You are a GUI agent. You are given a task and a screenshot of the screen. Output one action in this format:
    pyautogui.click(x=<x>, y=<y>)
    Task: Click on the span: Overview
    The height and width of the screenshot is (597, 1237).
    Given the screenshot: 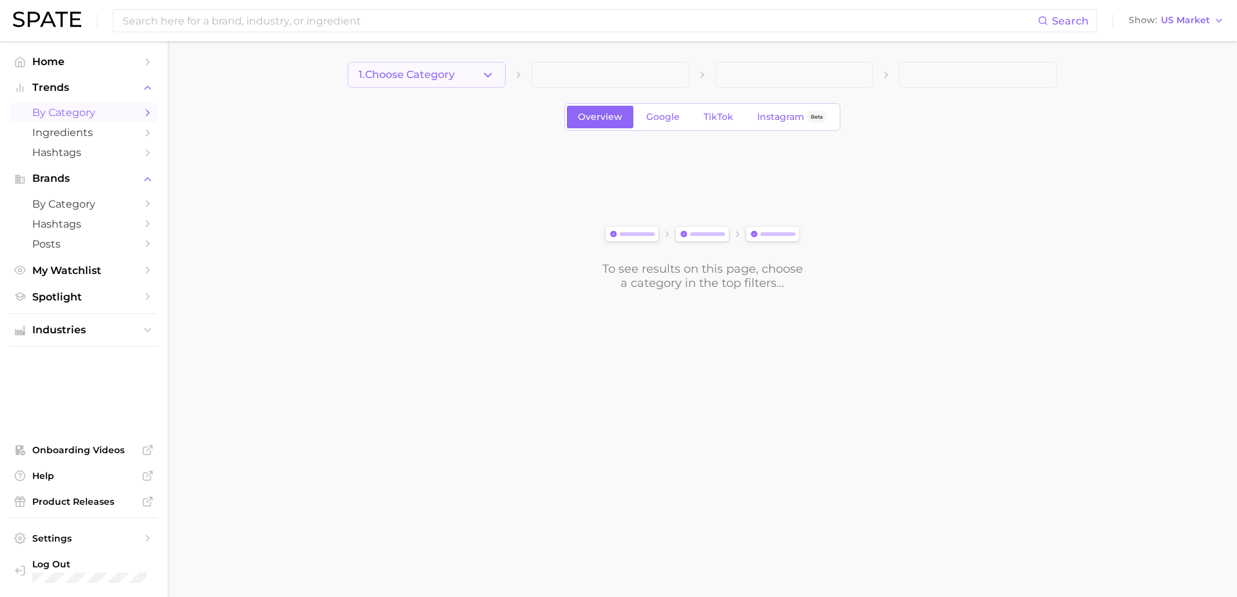 What is the action you would take?
    pyautogui.click(x=600, y=117)
    